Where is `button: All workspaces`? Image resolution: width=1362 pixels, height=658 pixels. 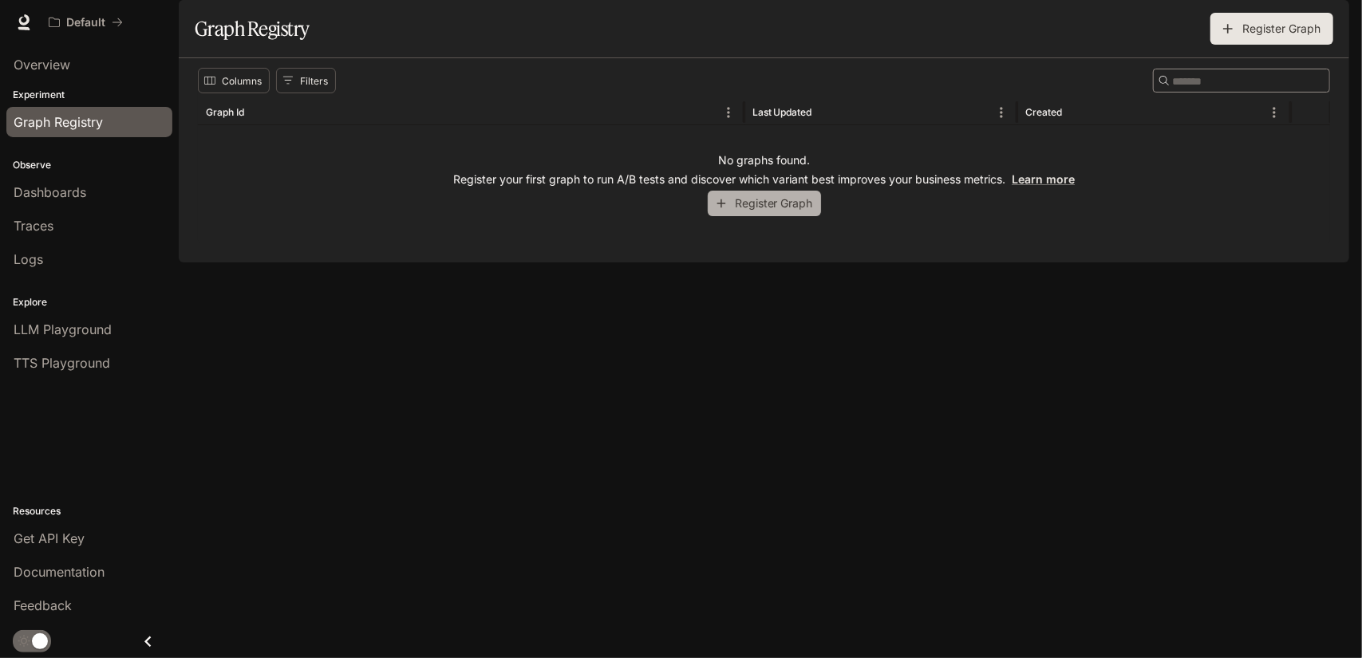 button: All workspaces is located at coordinates (85, 22).